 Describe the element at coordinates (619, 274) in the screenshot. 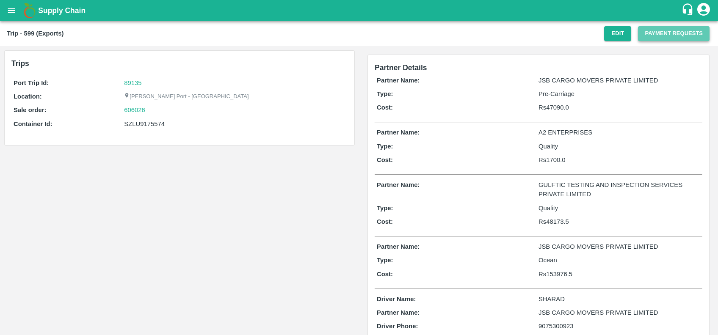

I see `p: Rs 153976.5` at that location.